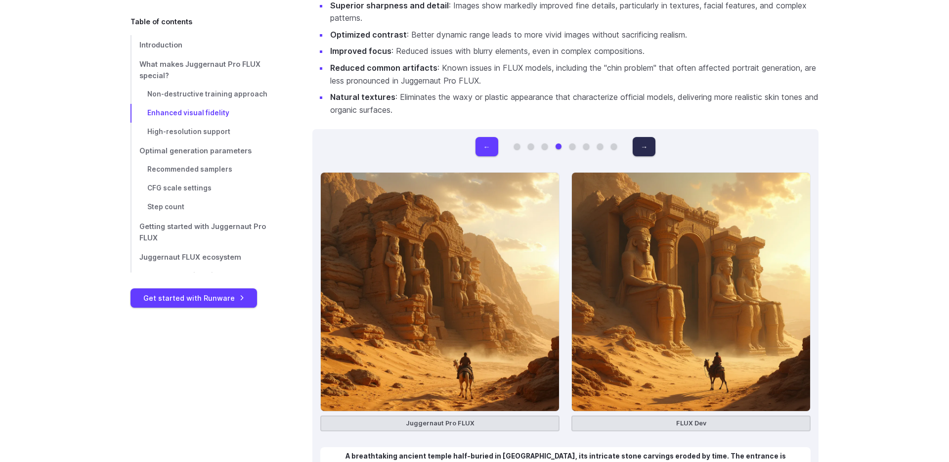 The image size is (949, 462). Describe the element at coordinates (517, 146) in the screenshot. I see `button: Go to 1 of 8` at that location.